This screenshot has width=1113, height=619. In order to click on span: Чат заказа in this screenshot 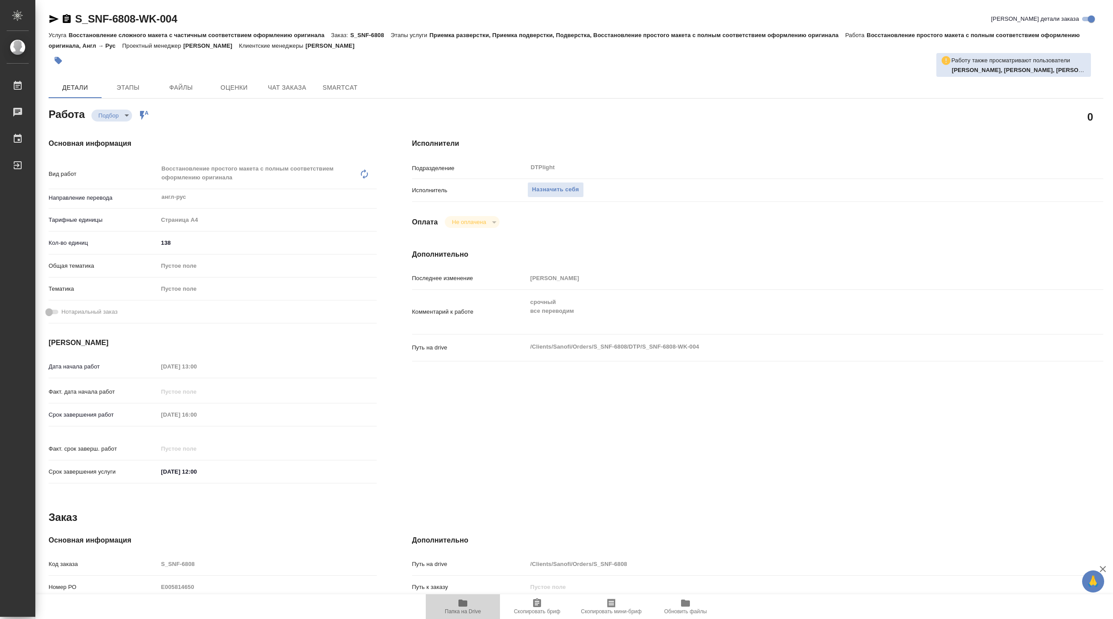, I will do `click(287, 87)`.